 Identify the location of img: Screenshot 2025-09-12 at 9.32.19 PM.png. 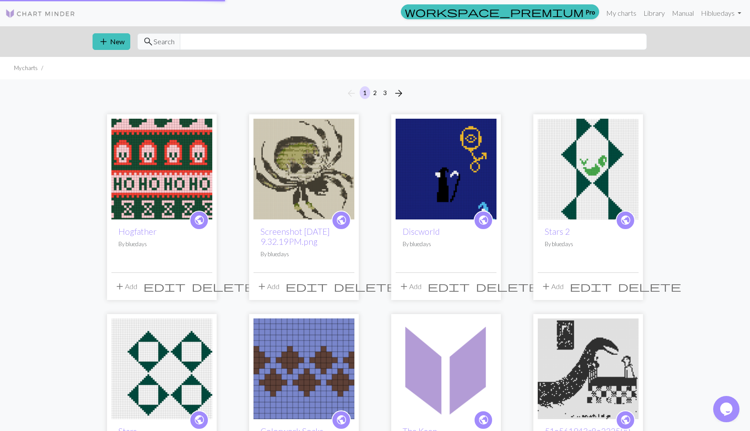
(304, 169).